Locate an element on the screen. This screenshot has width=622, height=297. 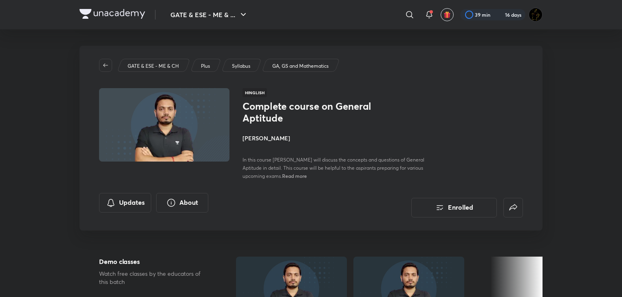
button: Enrolled is located at coordinates (454, 207).